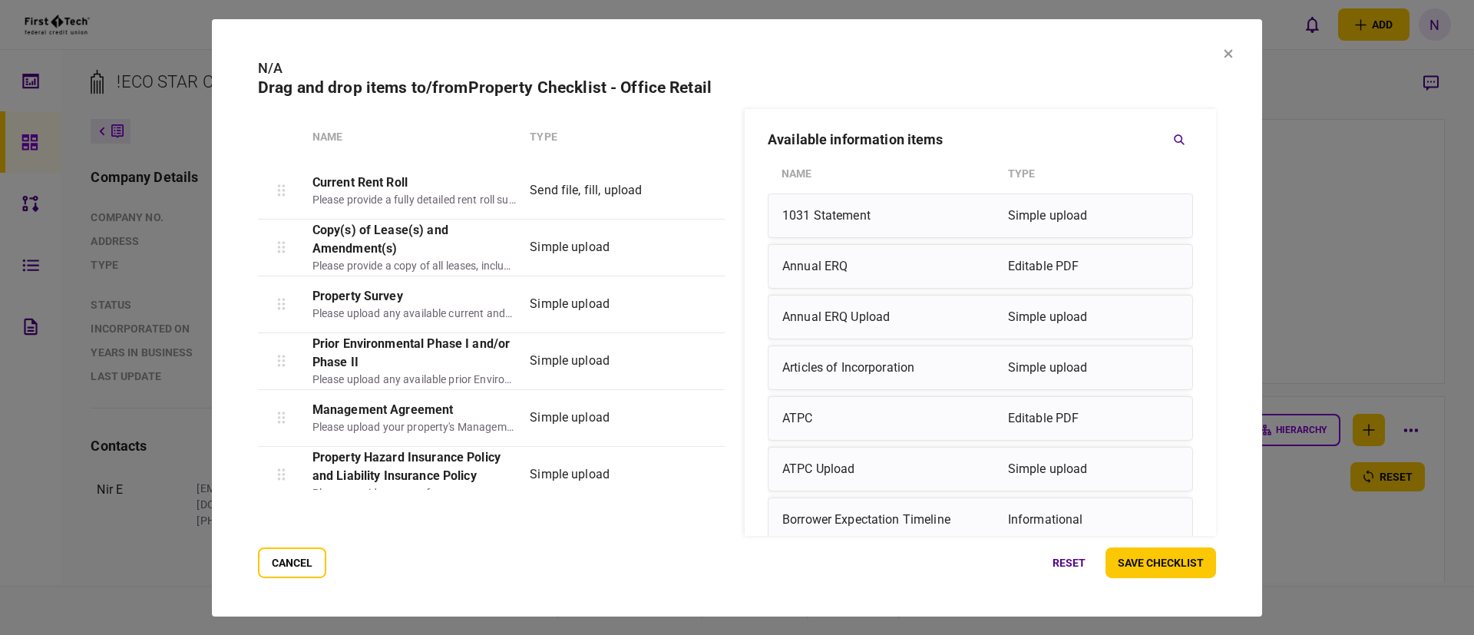  I want to click on div: Please upload any available prior Environmental Phase I and/or Phase II reports., so click(414, 378).